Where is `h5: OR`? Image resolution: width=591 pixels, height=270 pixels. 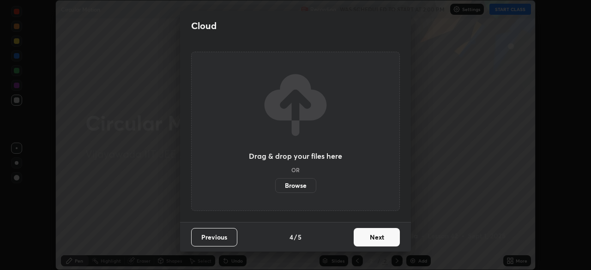 h5: OR is located at coordinates (296, 170).